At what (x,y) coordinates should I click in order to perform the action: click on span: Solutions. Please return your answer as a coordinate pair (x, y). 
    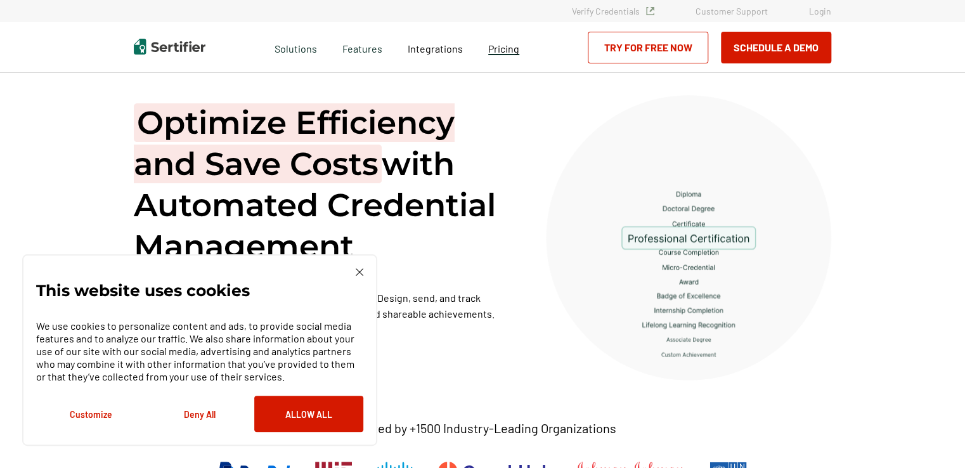
    Looking at the image, I should click on (295, 47).